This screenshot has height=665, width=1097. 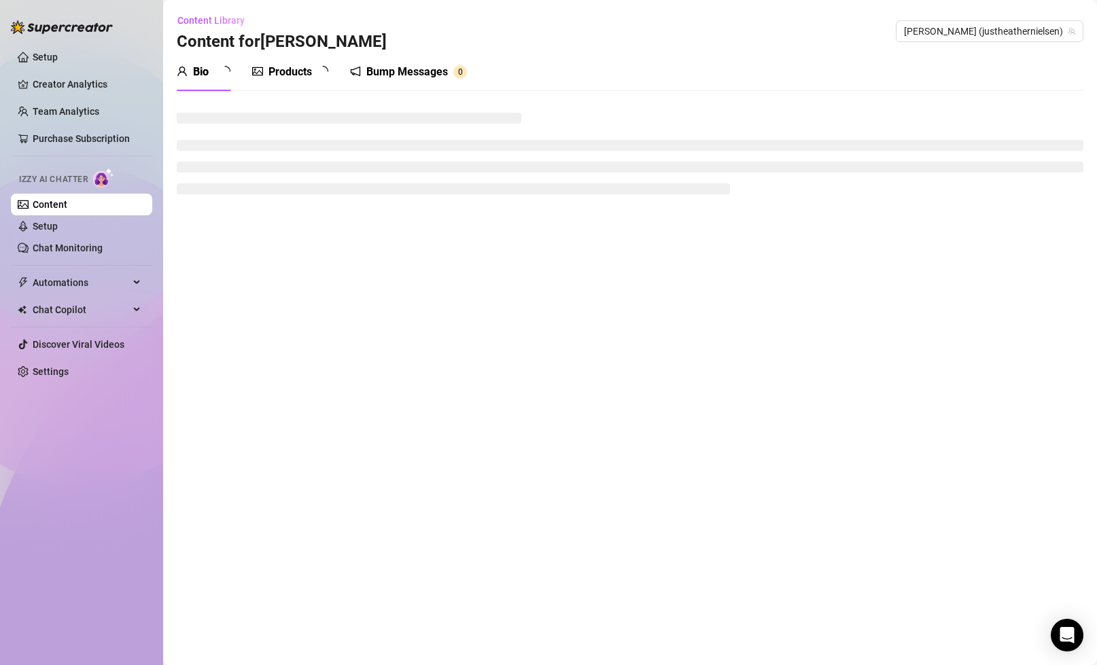 What do you see at coordinates (81, 283) in the screenshot?
I see `span: Automations` at bounding box center [81, 283].